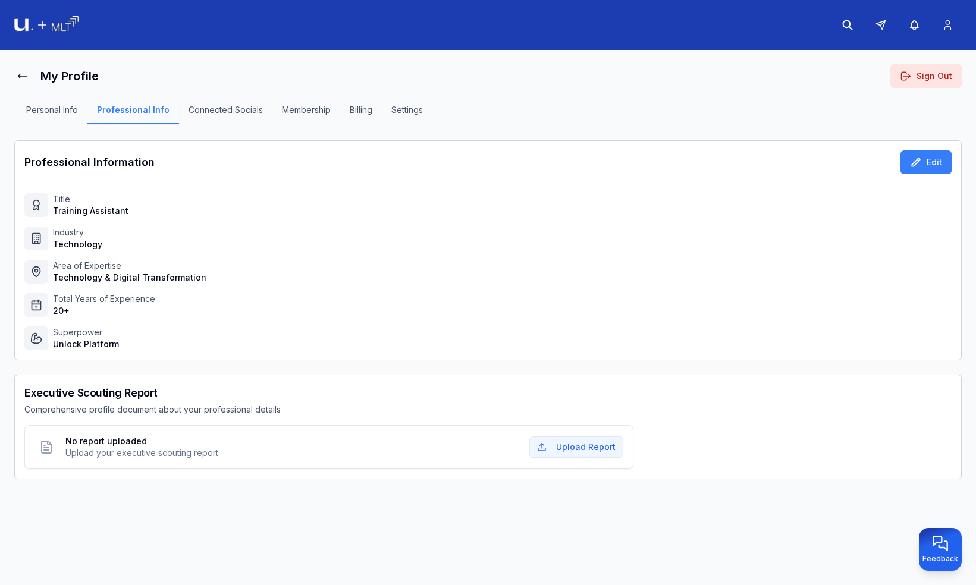 Image resolution: width=976 pixels, height=585 pixels. Describe the element at coordinates (142, 453) in the screenshot. I see `span: Upload your executive scouting report` at that location.